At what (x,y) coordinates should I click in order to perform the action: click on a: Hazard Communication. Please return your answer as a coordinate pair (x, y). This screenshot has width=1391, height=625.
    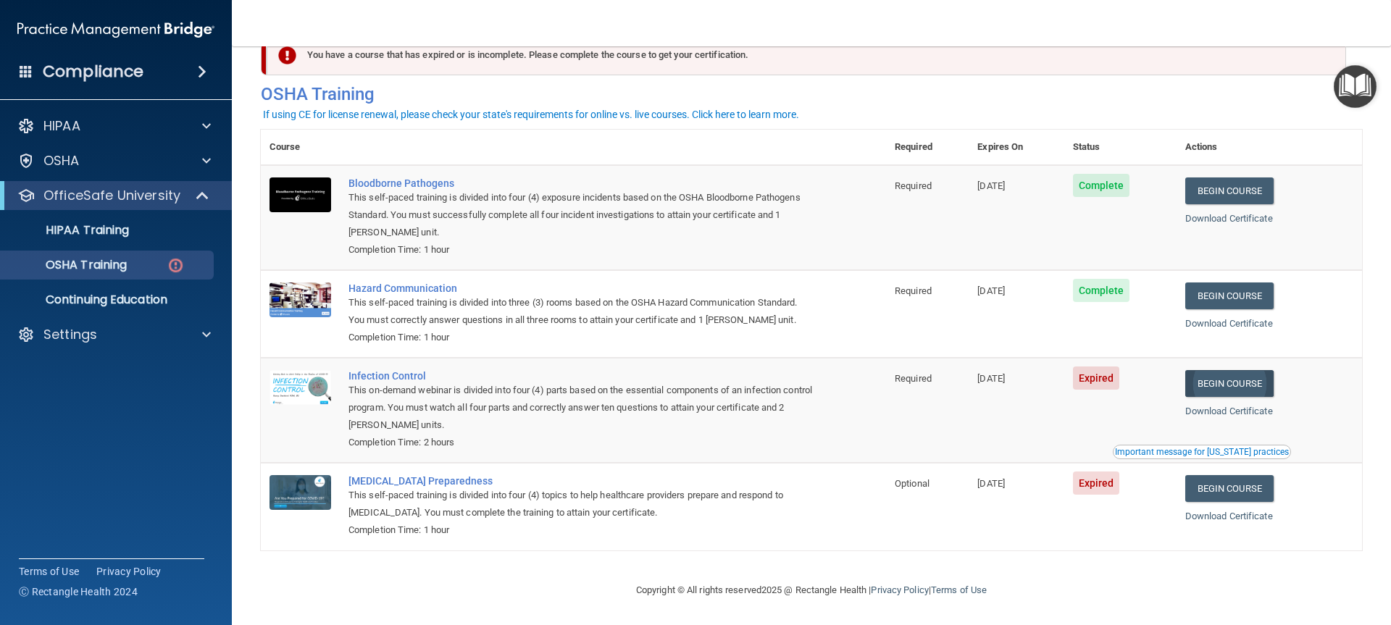
    Looking at the image, I should click on (581, 288).